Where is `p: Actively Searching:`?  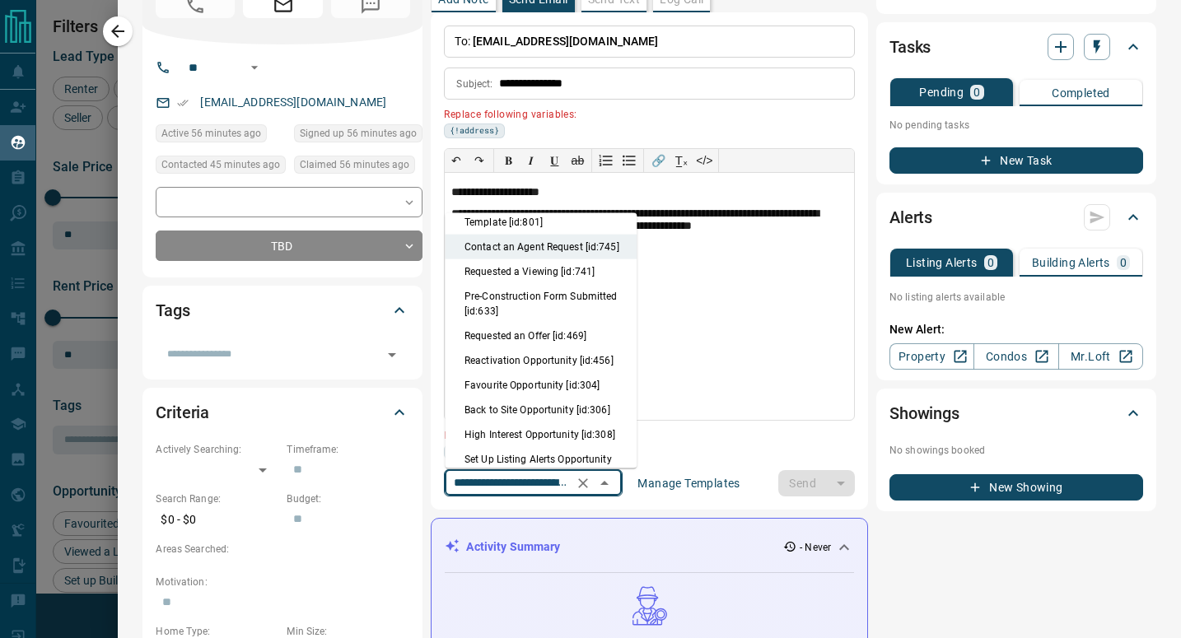
p: Actively Searching: is located at coordinates (217, 450).